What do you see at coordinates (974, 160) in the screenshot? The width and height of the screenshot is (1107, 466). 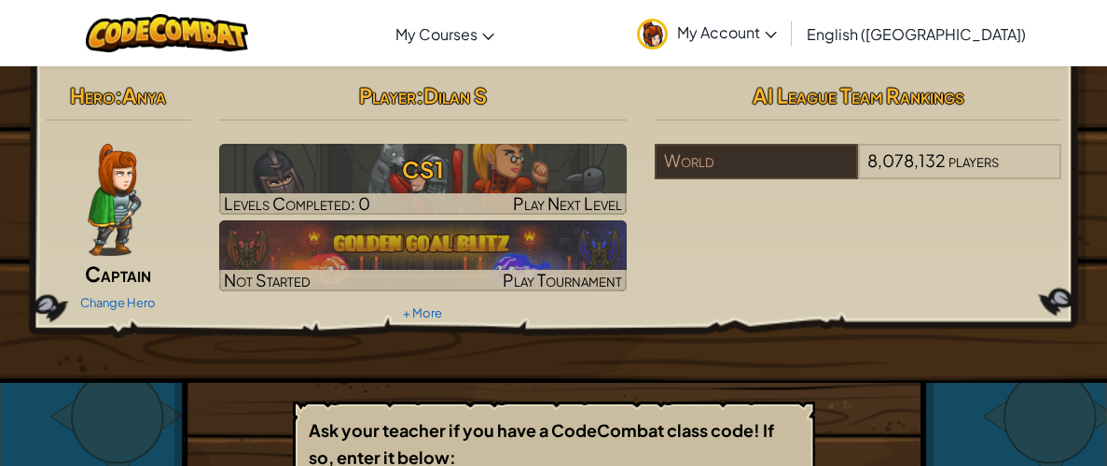 I see `span: players` at bounding box center [974, 160].